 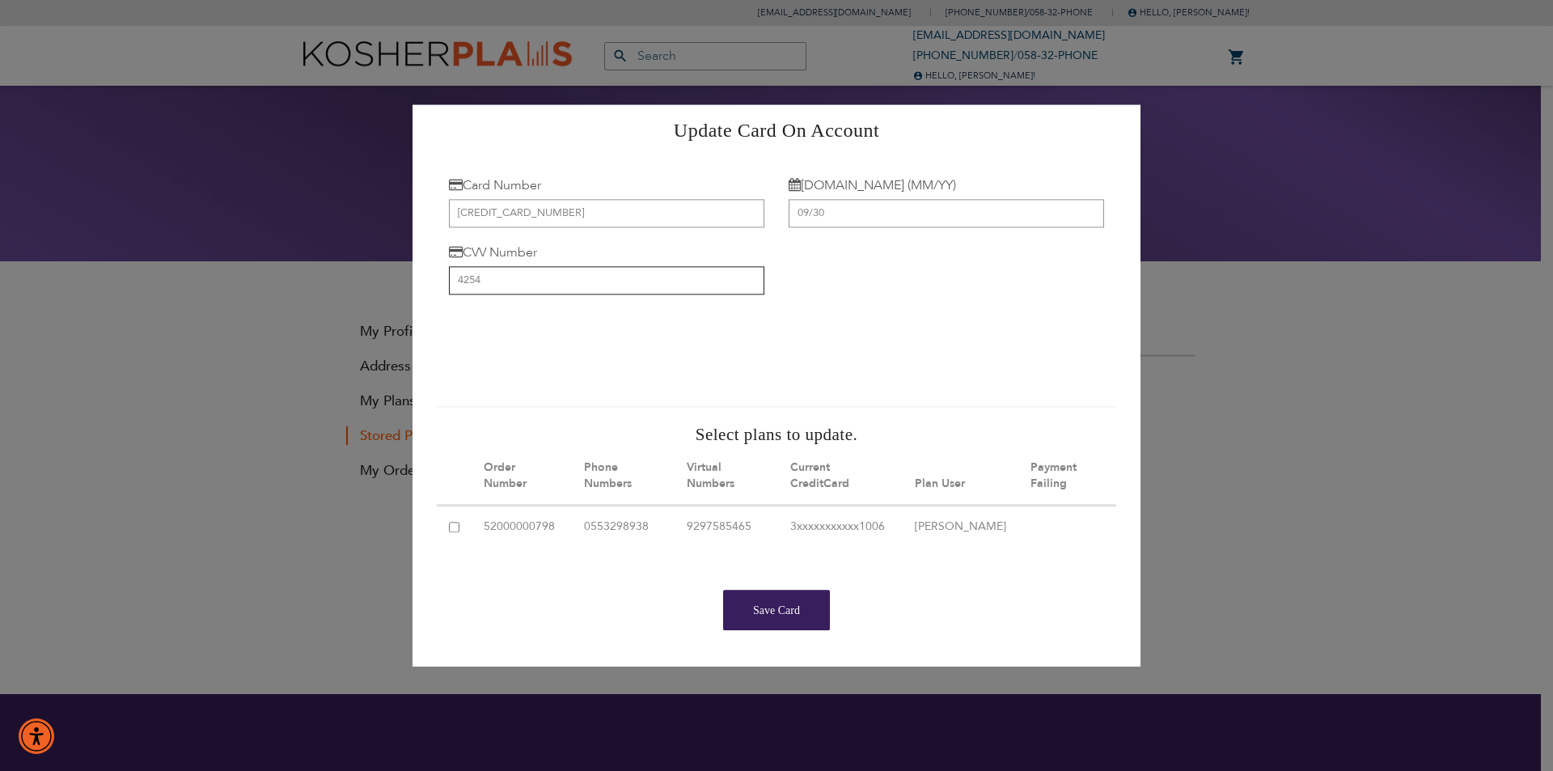 I want to click on div: Accessibility Menu, so click(x=36, y=736).